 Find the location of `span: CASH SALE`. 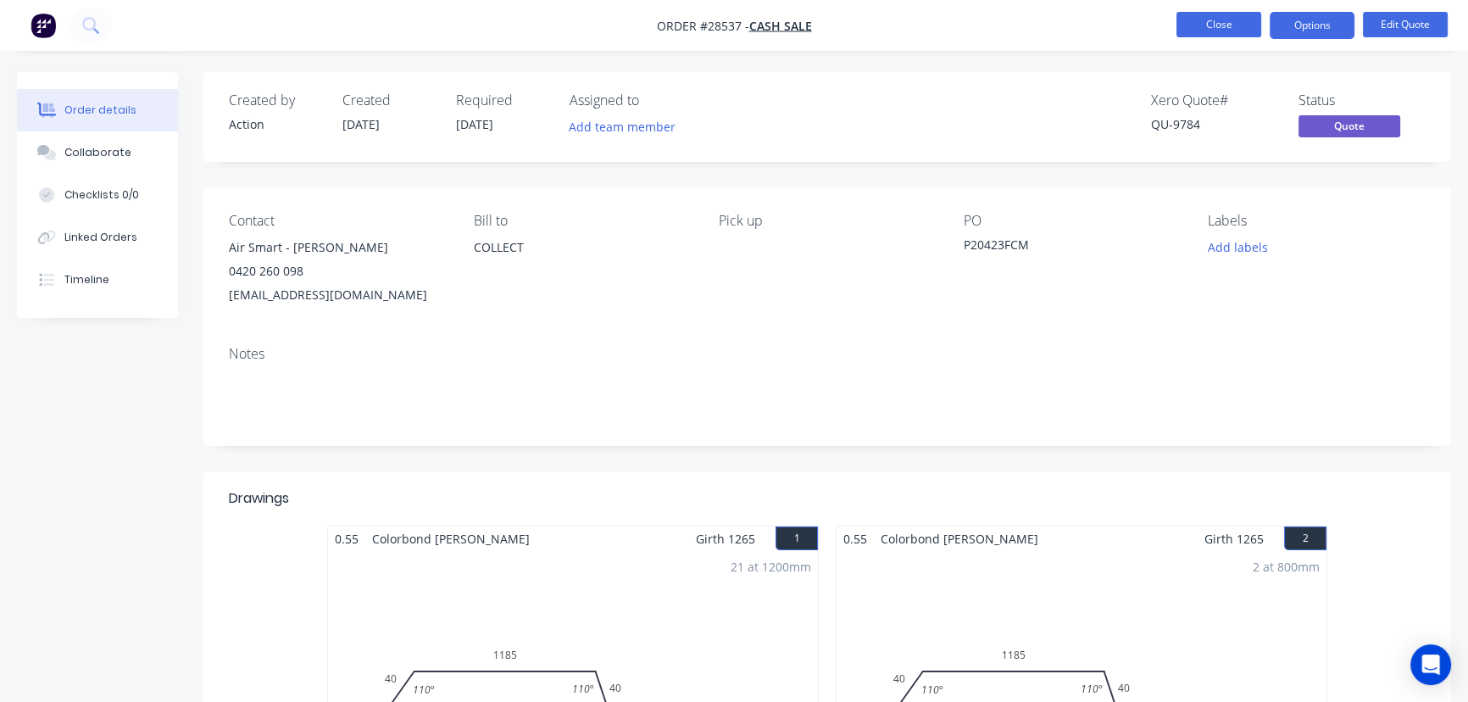

span: CASH SALE is located at coordinates (780, 25).